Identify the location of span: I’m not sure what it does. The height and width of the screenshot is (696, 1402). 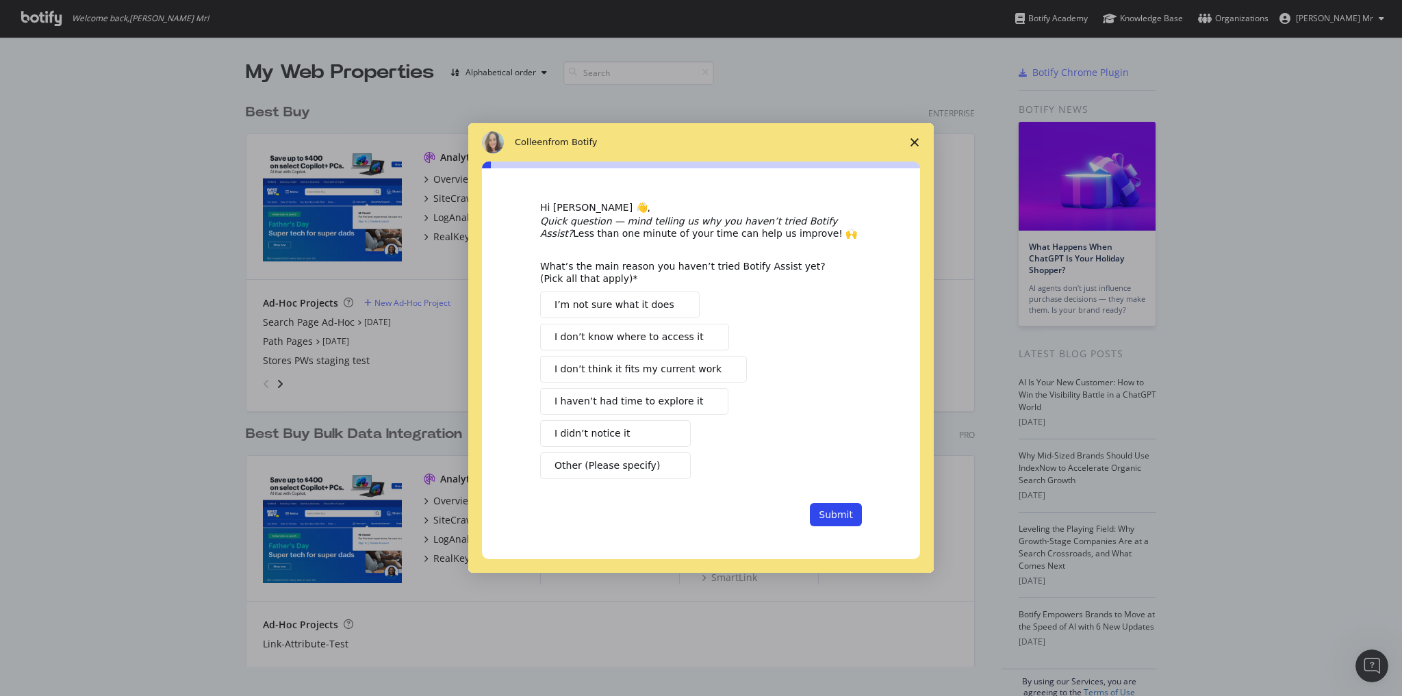
(614, 305).